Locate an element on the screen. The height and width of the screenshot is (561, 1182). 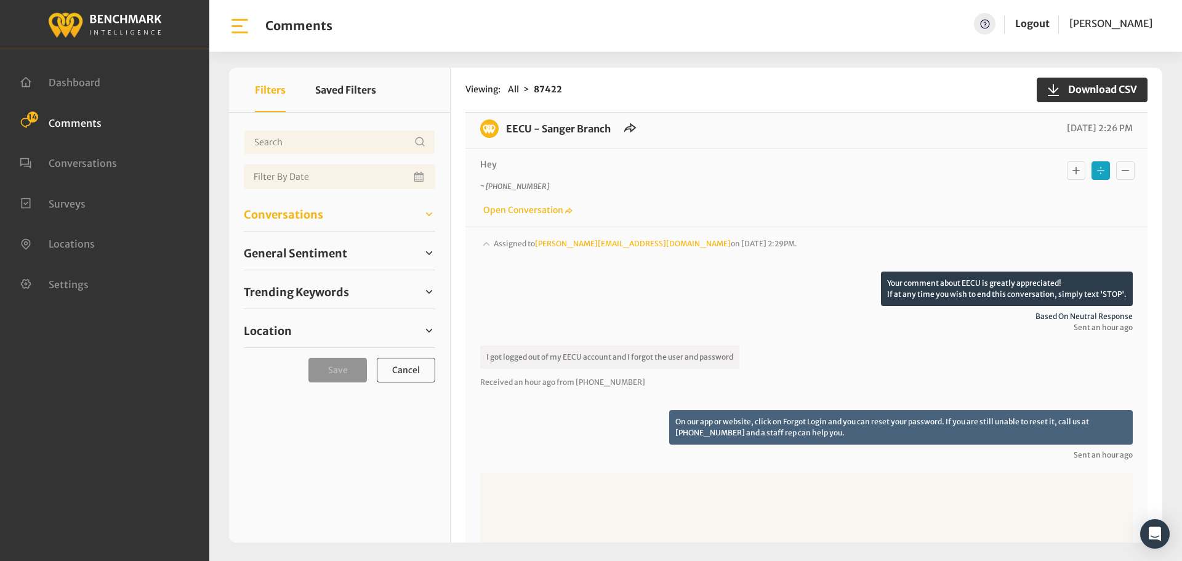
a: EECU - Sanger Branch is located at coordinates (559, 129).